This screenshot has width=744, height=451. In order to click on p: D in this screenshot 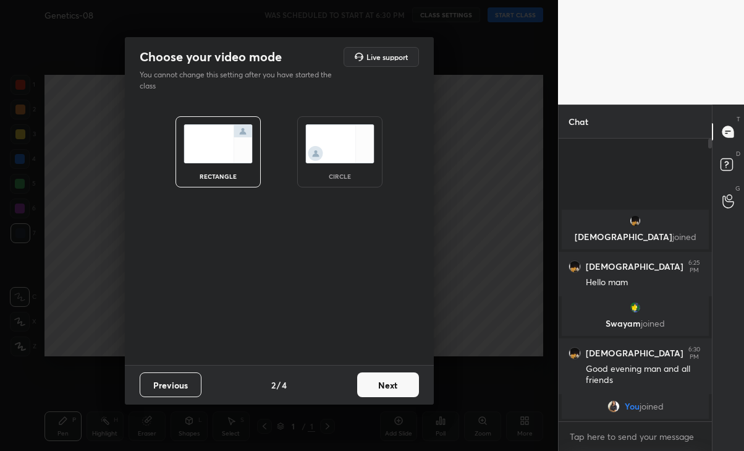, I will do `click(738, 153)`.